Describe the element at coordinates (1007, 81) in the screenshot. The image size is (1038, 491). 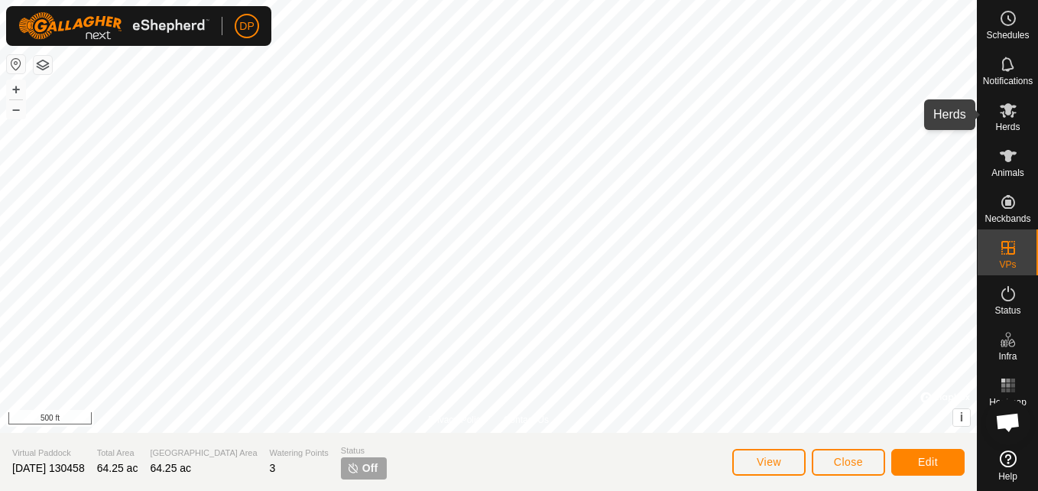
I see `span: Notifications` at that location.